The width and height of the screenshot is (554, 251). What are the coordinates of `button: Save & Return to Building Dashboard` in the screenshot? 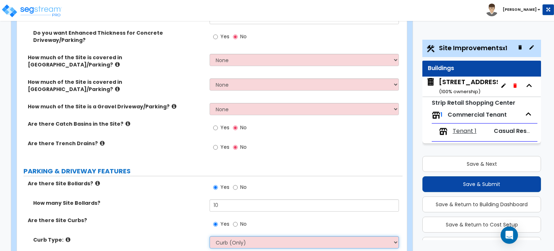 It's located at (482, 204).